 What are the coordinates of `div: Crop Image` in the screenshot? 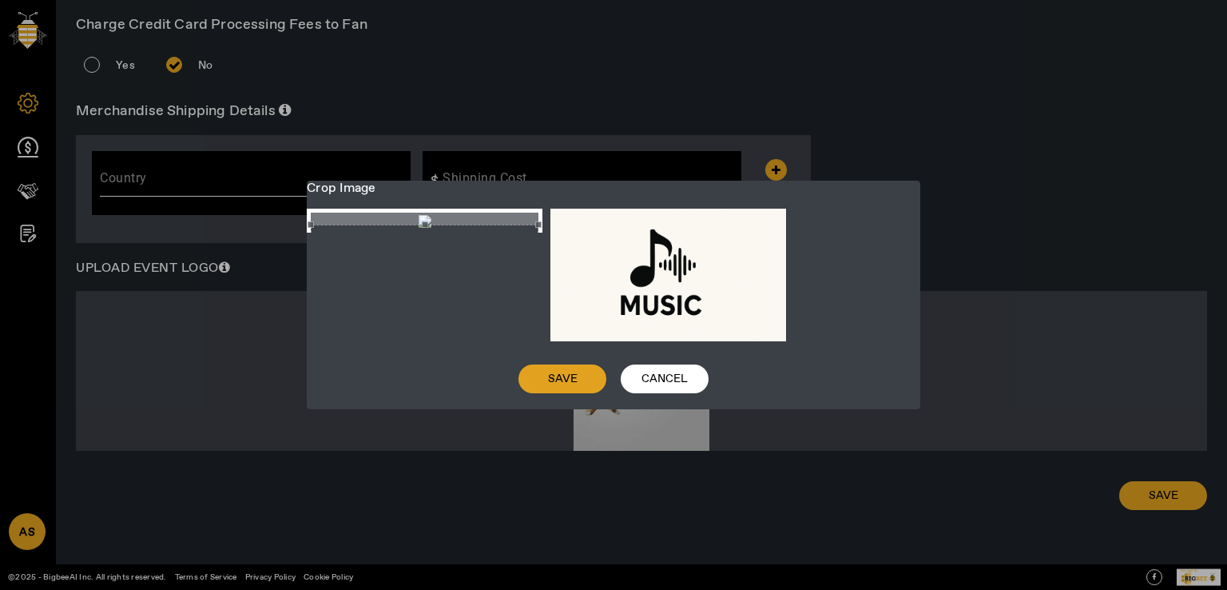 It's located at (614, 189).